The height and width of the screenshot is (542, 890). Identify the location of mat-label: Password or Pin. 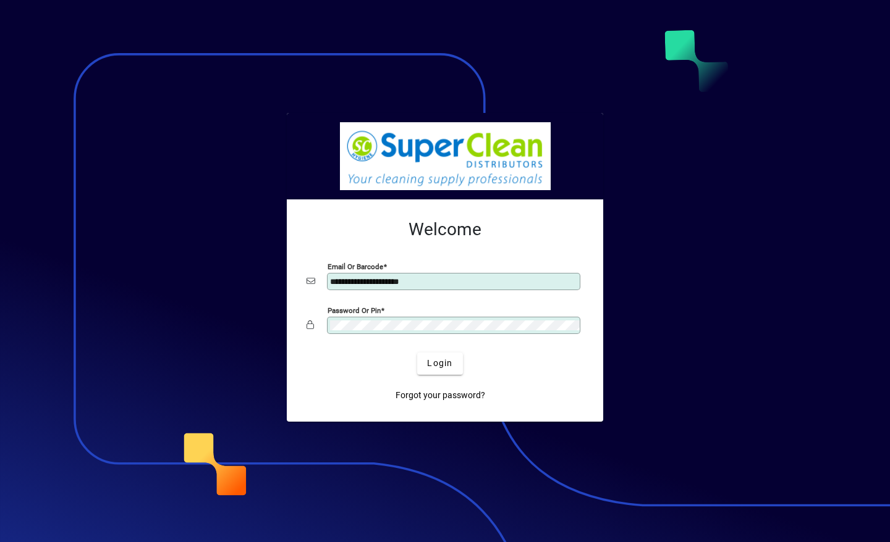
(354, 310).